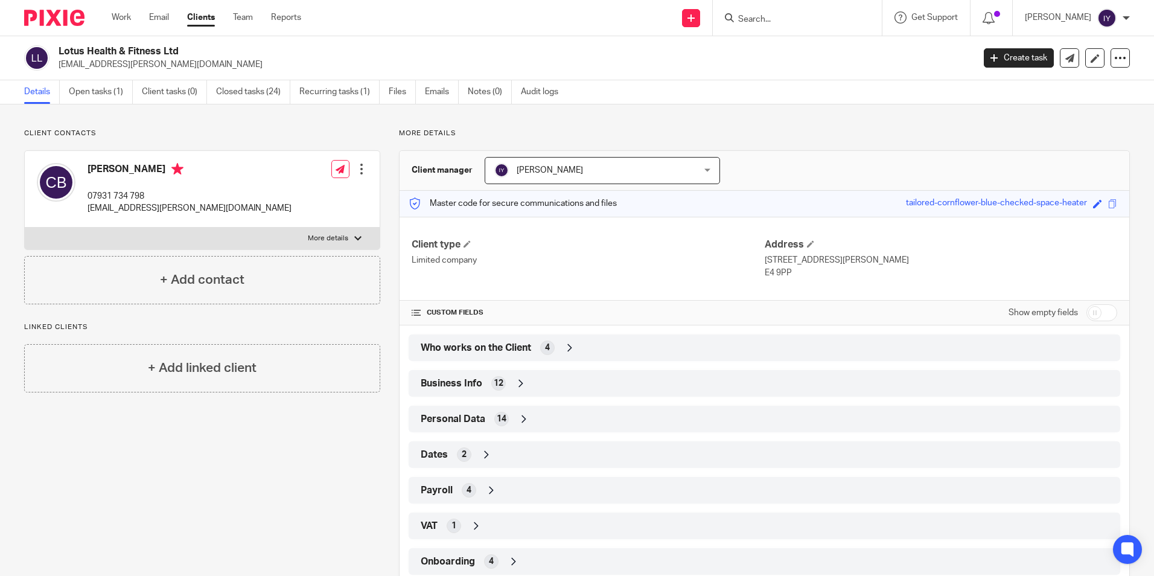 This screenshot has height=576, width=1154. What do you see at coordinates (442, 92) in the screenshot?
I see `a: Emails` at bounding box center [442, 92].